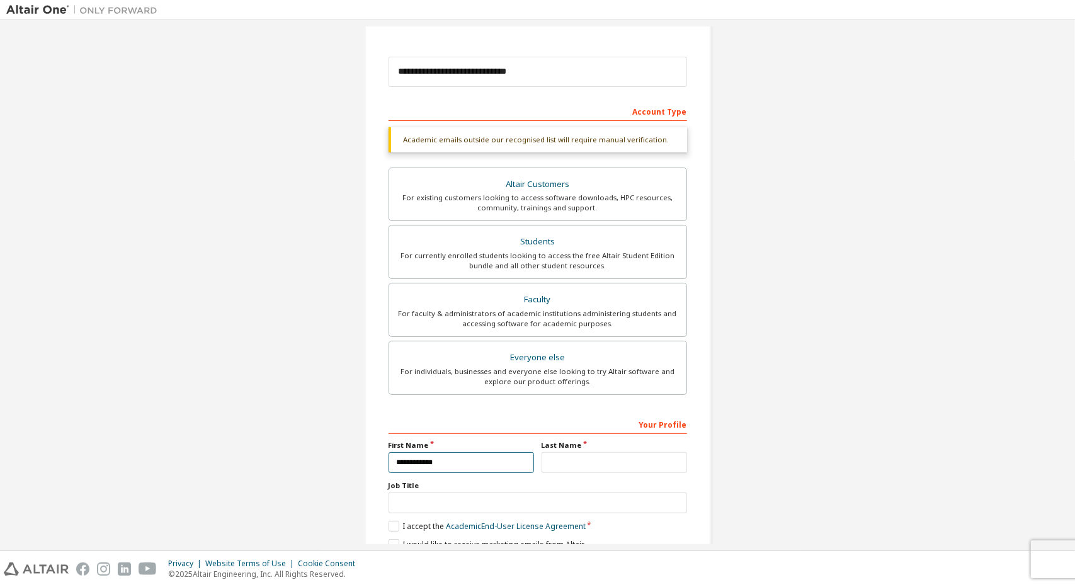  What do you see at coordinates (36, 569) in the screenshot?
I see `img: altair_logo.svg` at bounding box center [36, 569].